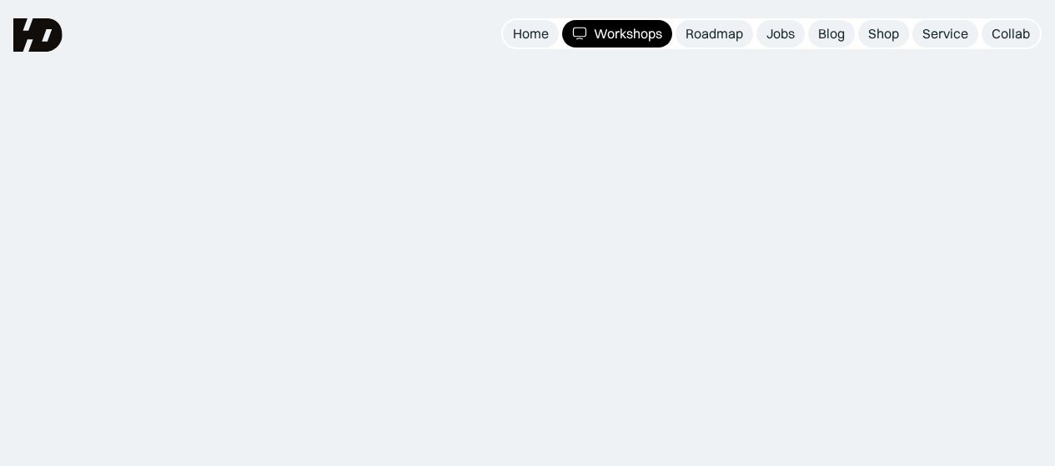  Describe the element at coordinates (714, 33) in the screenshot. I see `a: Roadmap` at that location.